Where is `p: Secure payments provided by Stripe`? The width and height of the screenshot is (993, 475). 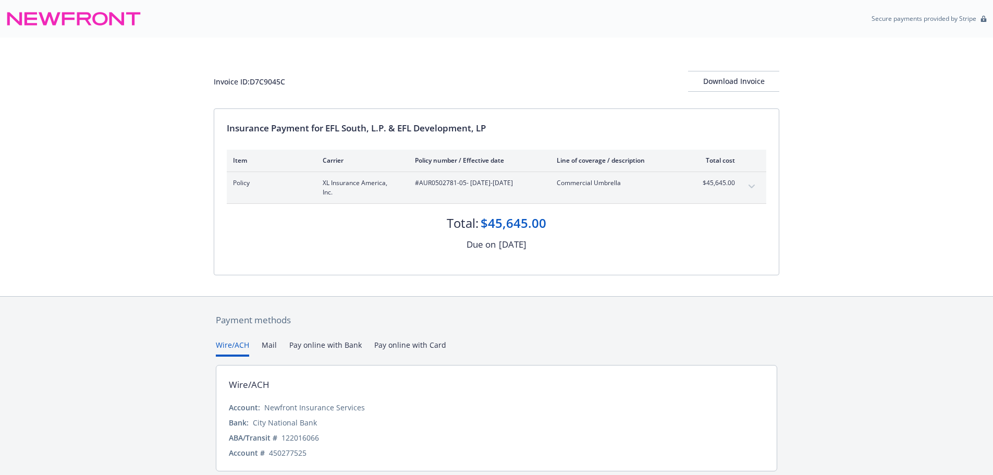
p: Secure payments provided by Stripe is located at coordinates (924, 18).